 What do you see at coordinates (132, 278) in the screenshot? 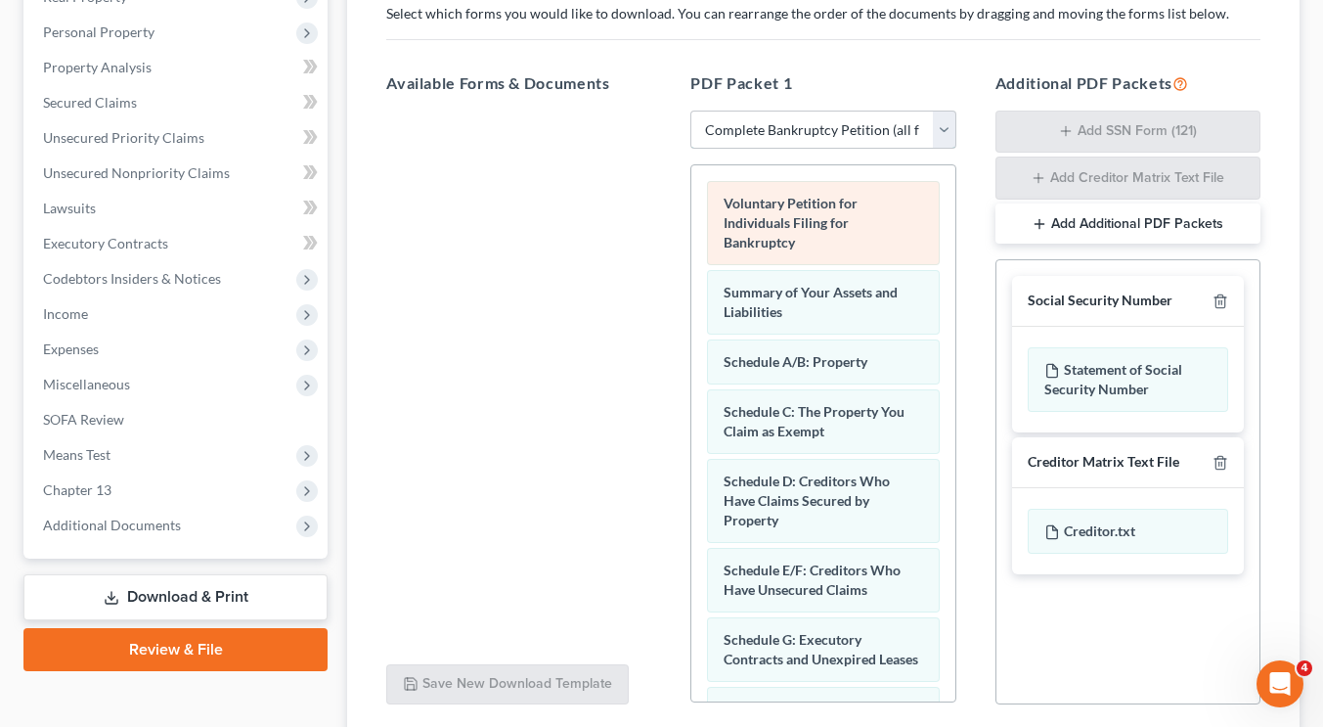
I see `span: Codebtors Insiders & Notices` at bounding box center [132, 278].